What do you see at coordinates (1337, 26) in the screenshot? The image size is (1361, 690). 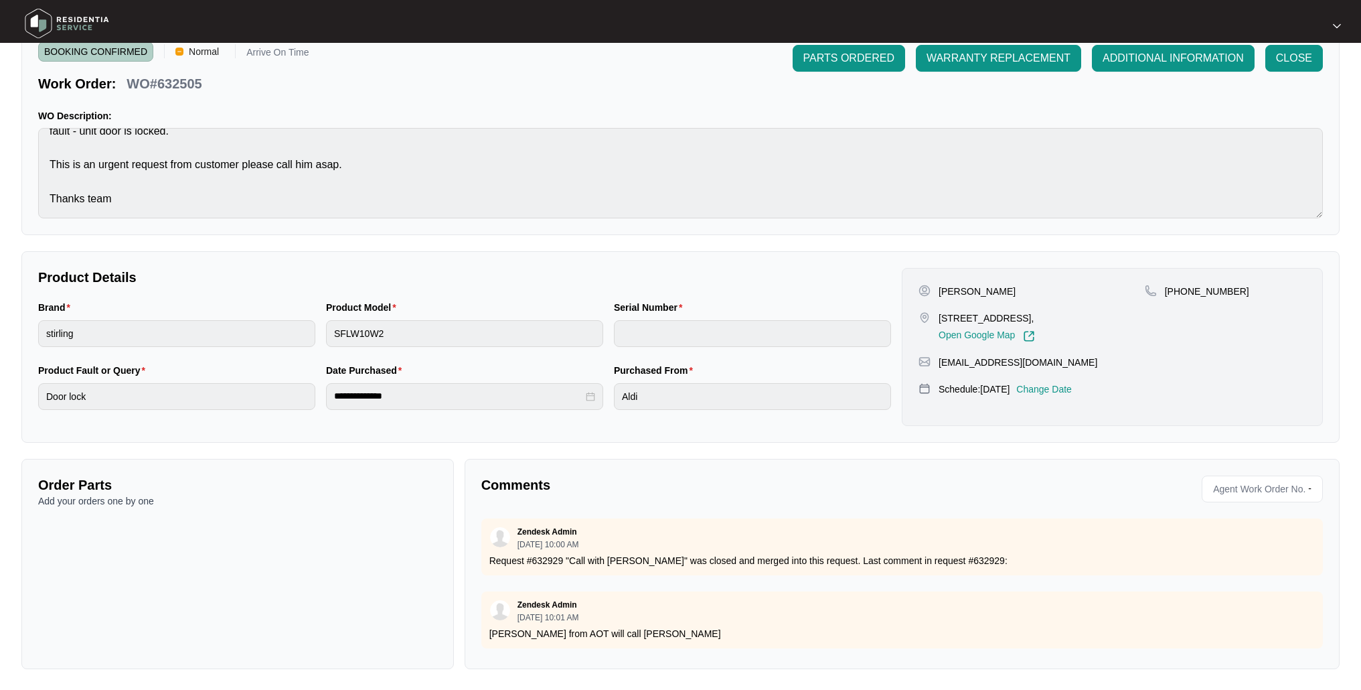 I see `img: dropdown arrow` at bounding box center [1337, 26].